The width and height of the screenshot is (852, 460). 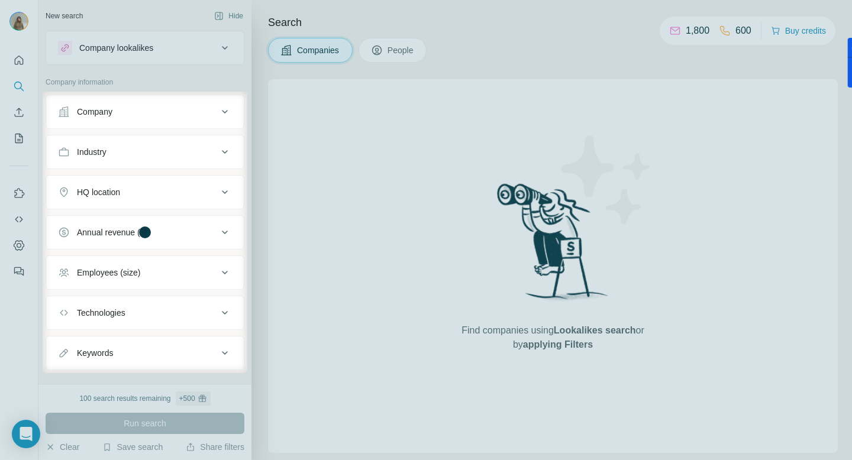 I want to click on div: Annual revenue ($), so click(x=112, y=232).